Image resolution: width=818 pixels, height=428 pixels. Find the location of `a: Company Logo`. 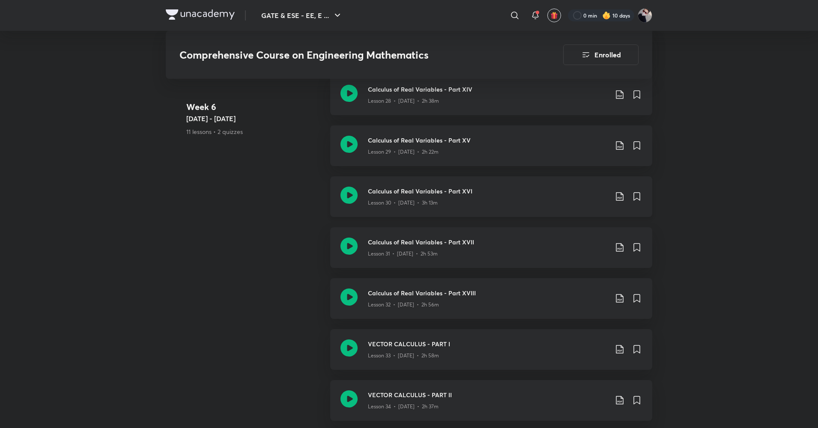

a: Company Logo is located at coordinates (200, 15).